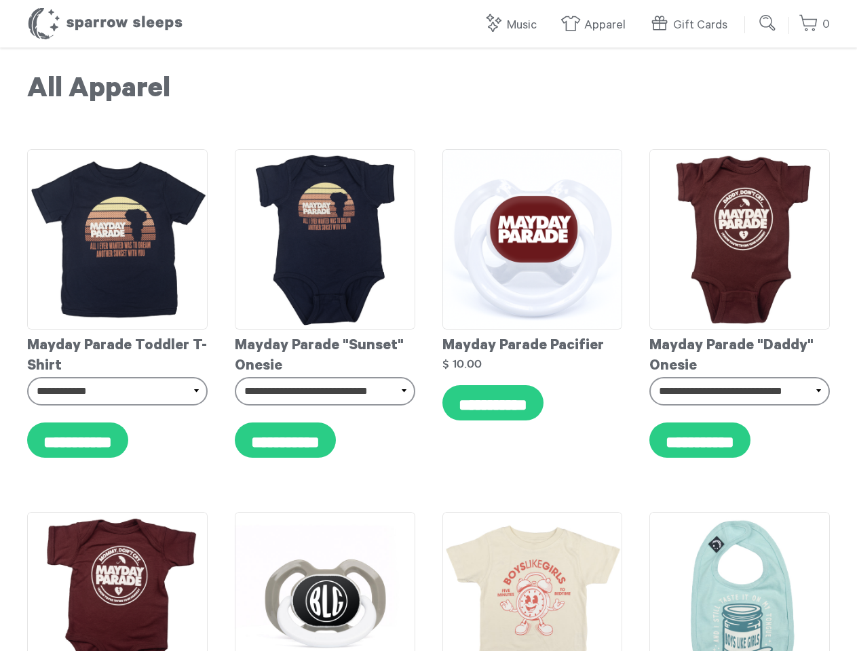  What do you see at coordinates (513, 25) in the screenshot?
I see `a: Music` at bounding box center [513, 25].